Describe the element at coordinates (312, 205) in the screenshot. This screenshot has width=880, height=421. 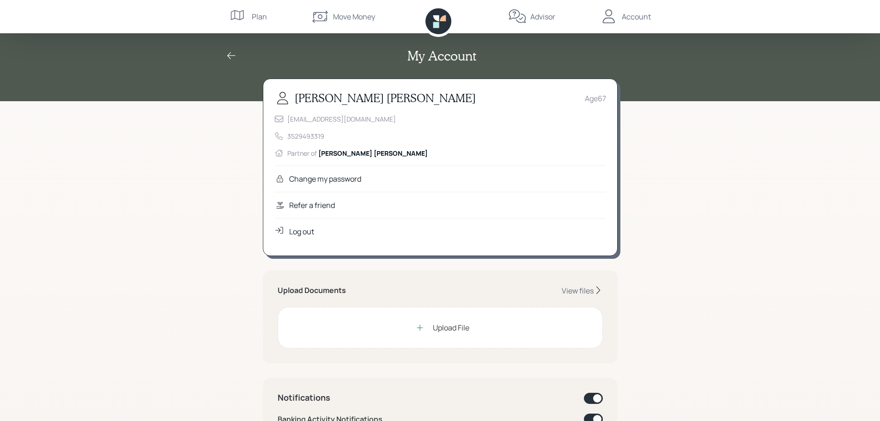
I see `div: Refer a friend` at that location.